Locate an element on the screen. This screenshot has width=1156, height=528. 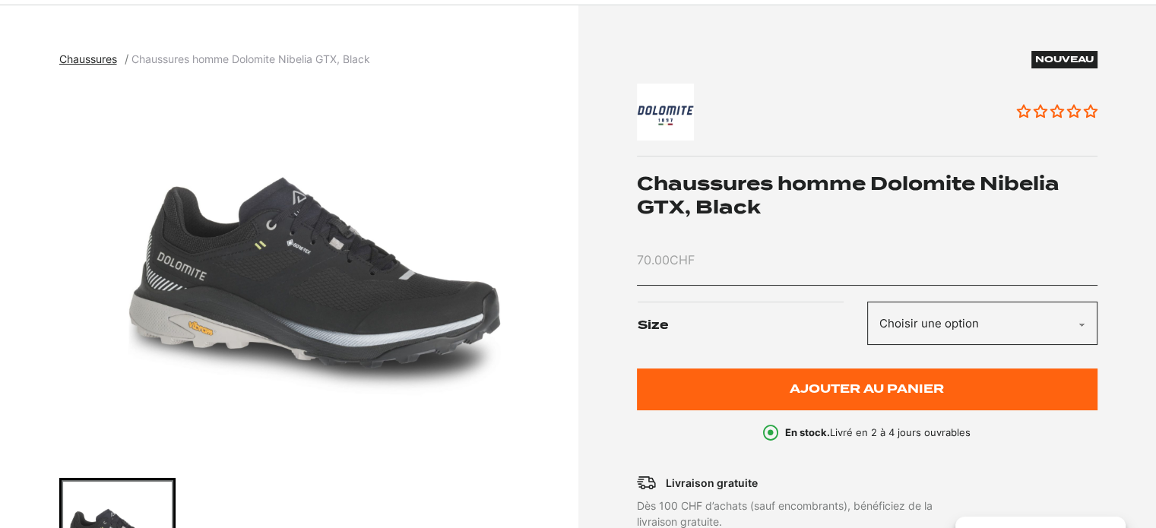
span: Chaussures homme Dolomite Nibelia GTX, Black is located at coordinates (251, 59).